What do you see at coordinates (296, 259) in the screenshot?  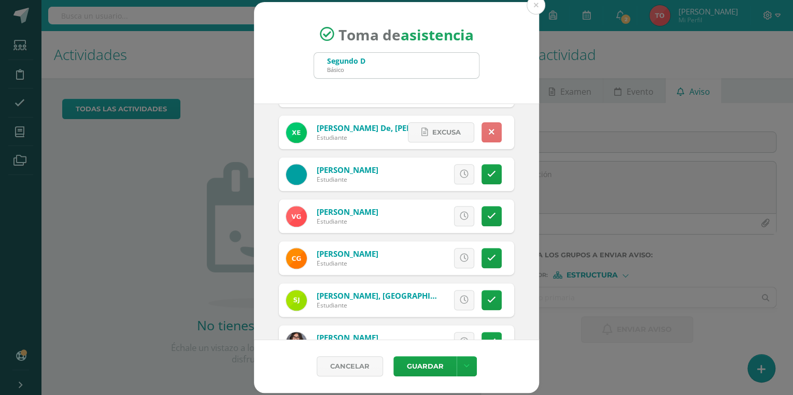 I see `img: 676299d7548348651d2fb6e6a86711ff.png` at bounding box center [296, 259].